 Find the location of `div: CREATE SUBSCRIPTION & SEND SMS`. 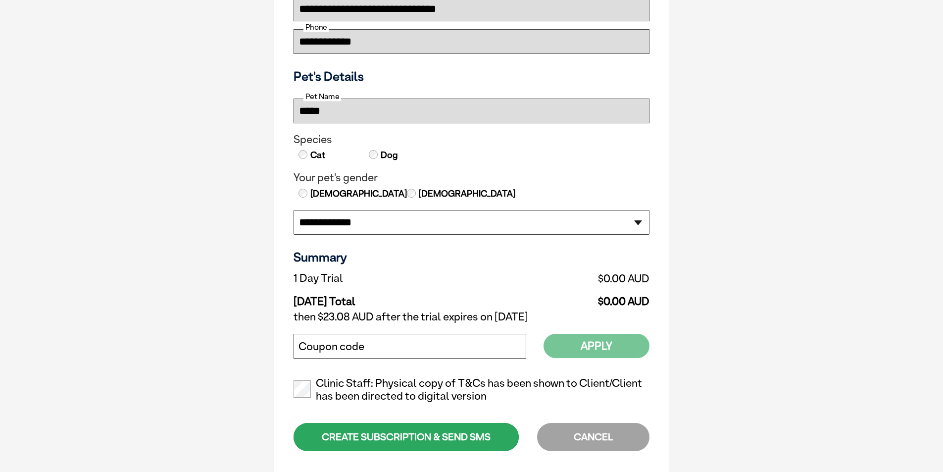

div: CREATE SUBSCRIPTION & SEND SMS is located at coordinates (406, 437).